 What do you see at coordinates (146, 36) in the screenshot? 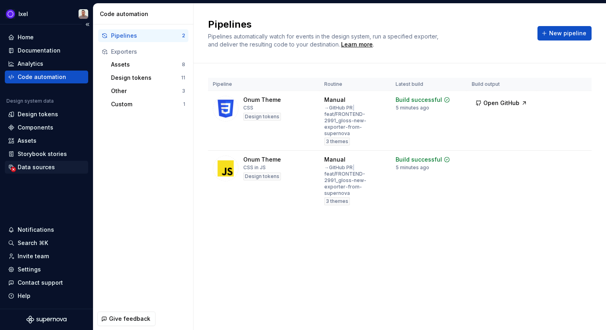
I see `div: Pipelines` at bounding box center [146, 36].